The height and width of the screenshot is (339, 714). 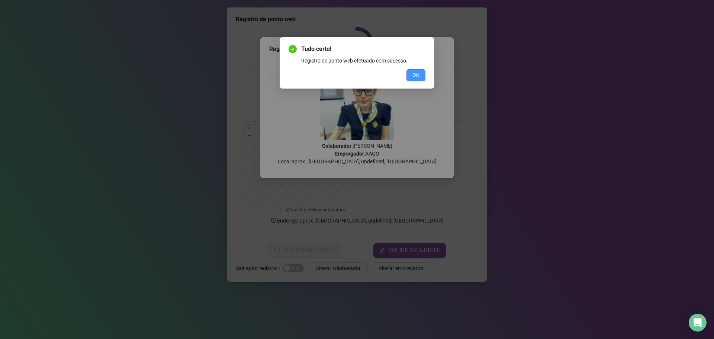 I want to click on span: OK, so click(x=415, y=75).